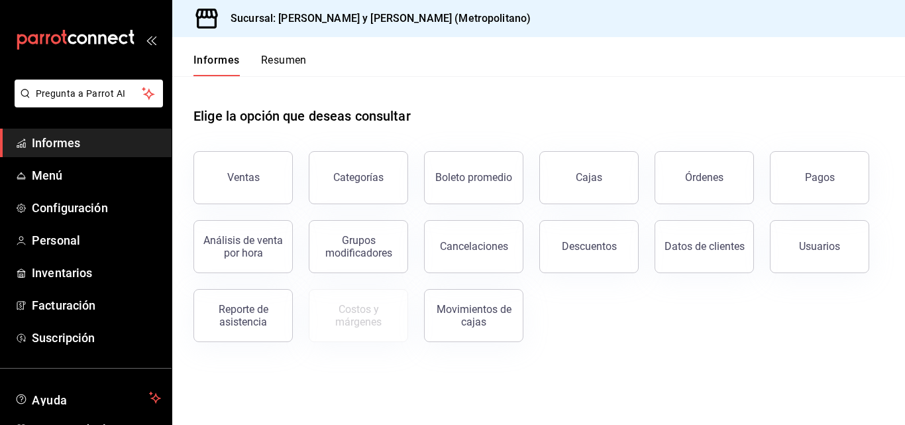  I want to click on button: Descuentos, so click(589, 246).